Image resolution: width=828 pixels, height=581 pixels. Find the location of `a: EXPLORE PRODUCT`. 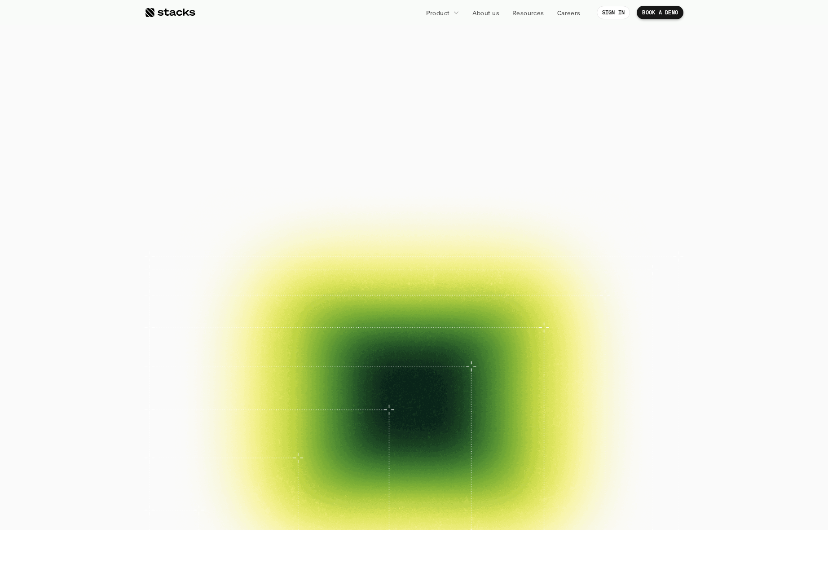

a: EXPLORE PRODUCT is located at coordinates (457, 201).